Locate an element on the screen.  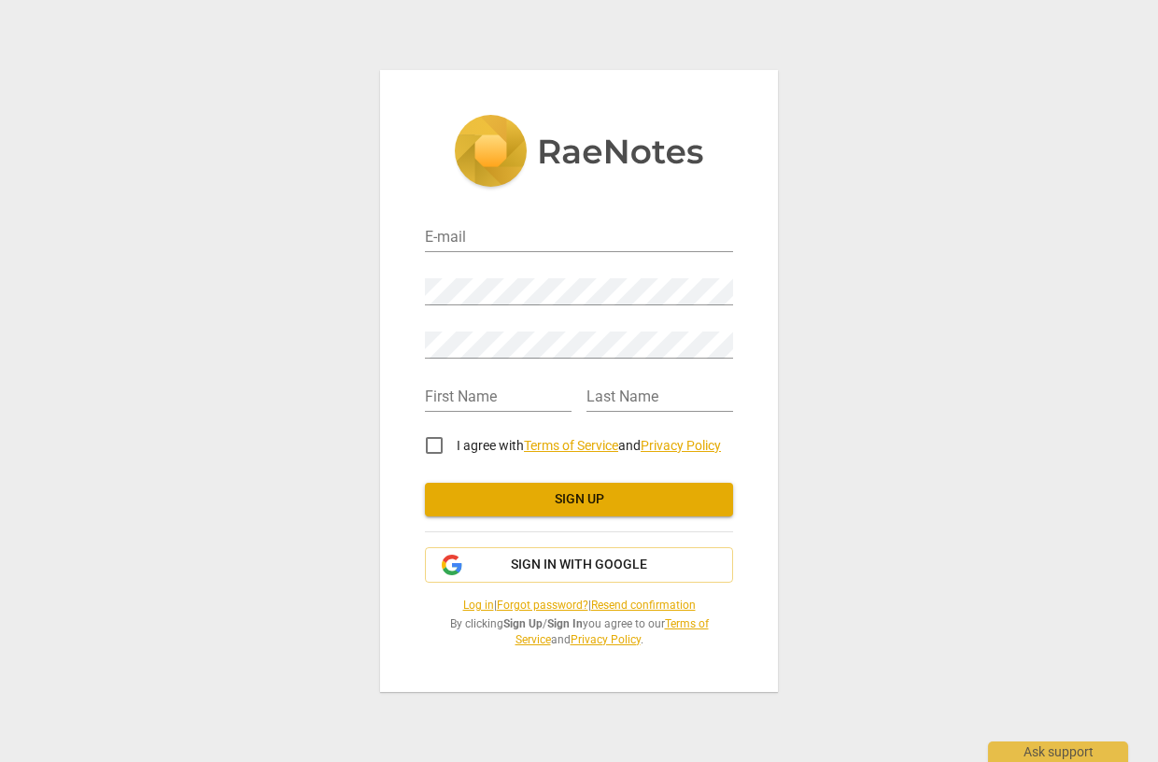
b: Sign Up is located at coordinates (523, 624).